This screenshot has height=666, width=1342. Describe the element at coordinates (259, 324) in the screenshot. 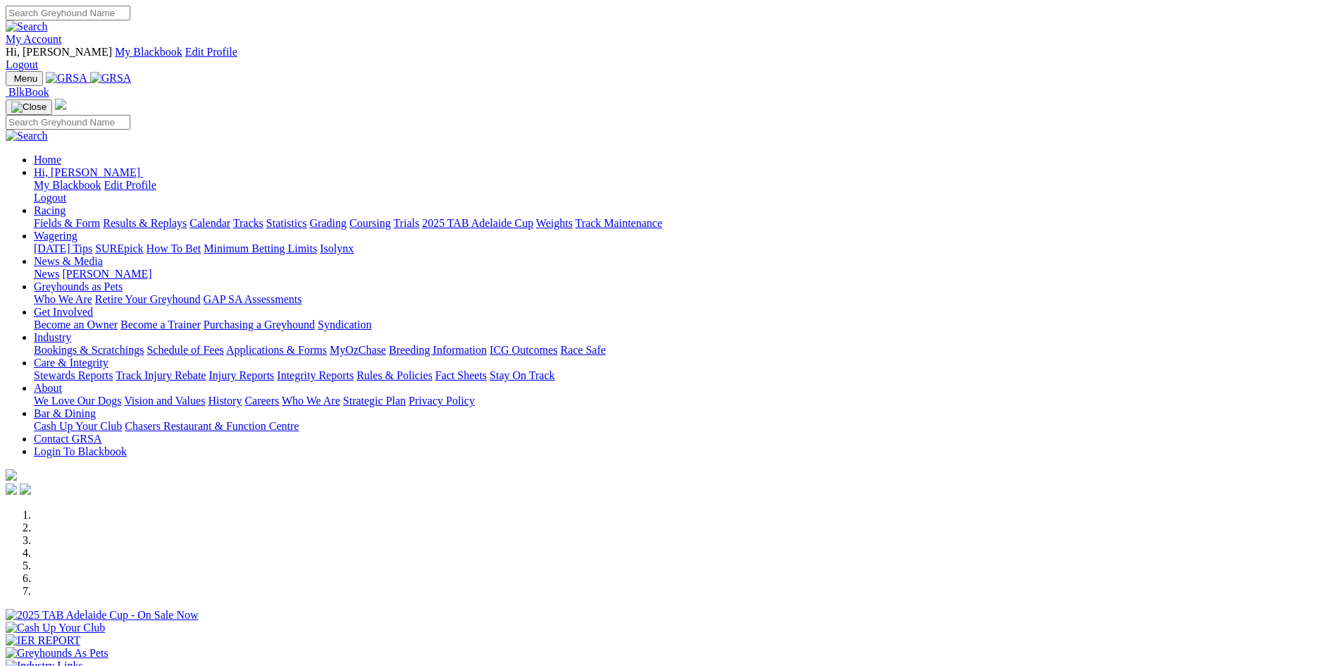

I see `a: Purchasing a Greyhound` at that location.